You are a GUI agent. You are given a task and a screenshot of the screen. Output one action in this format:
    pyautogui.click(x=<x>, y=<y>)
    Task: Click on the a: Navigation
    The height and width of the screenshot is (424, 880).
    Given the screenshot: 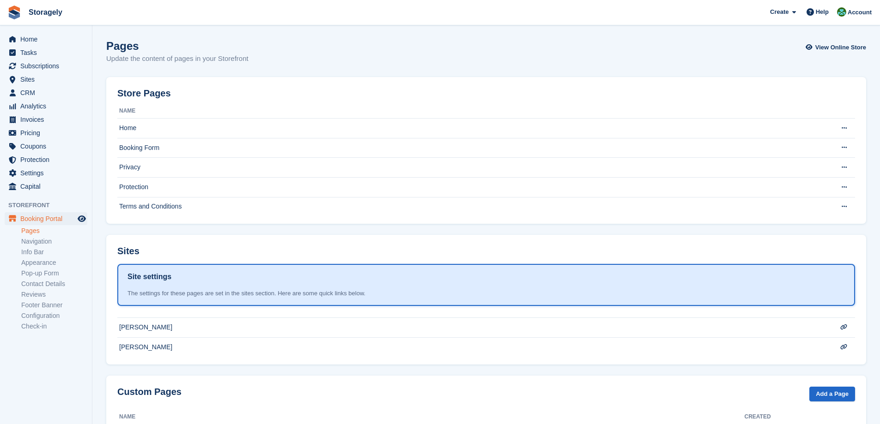 What is the action you would take?
    pyautogui.click(x=54, y=242)
    